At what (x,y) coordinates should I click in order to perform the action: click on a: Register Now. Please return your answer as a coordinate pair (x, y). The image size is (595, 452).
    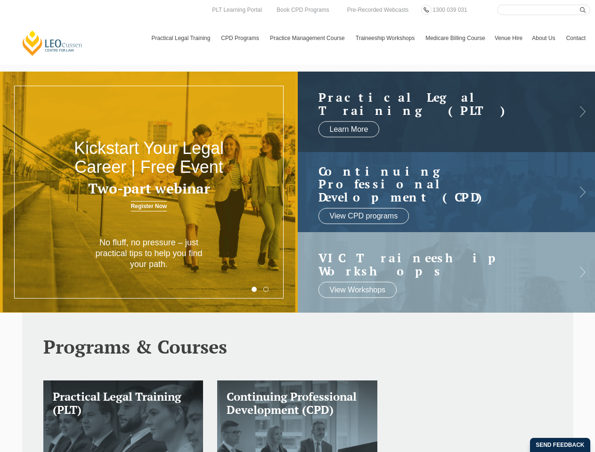
    Looking at the image, I should click on (149, 206).